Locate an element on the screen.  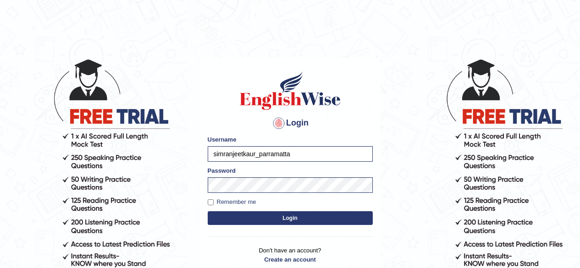
label: Remember me is located at coordinates (232, 202).